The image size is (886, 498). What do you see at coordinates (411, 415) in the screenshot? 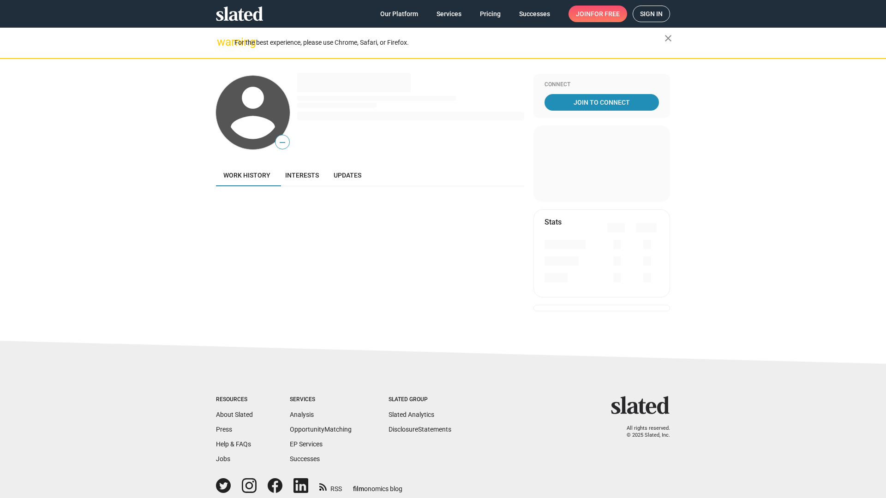
I see `a: Slated Analytics` at bounding box center [411, 415].